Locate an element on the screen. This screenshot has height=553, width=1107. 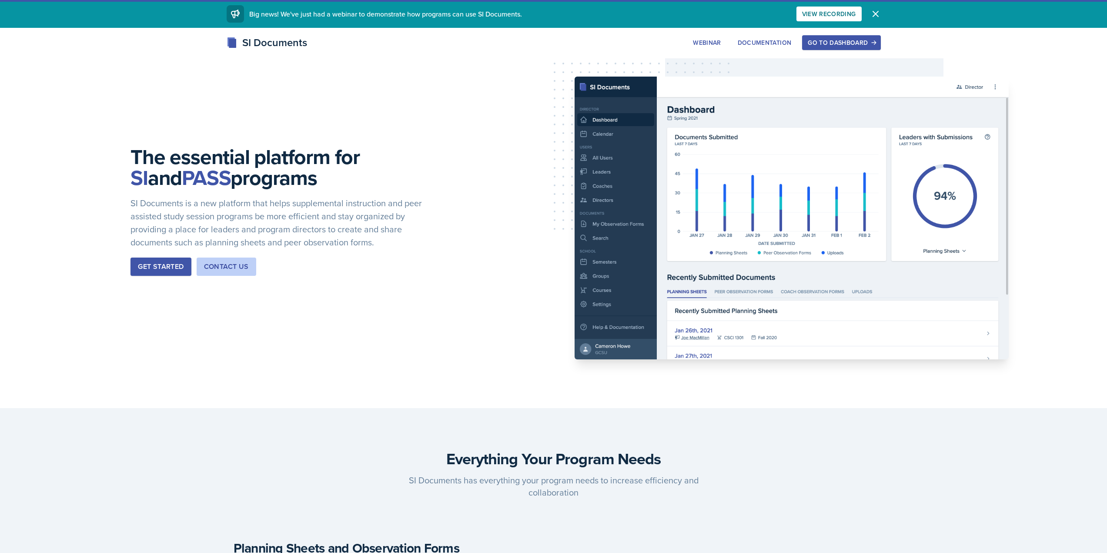
button: Go to Dashboard is located at coordinates (841, 43).